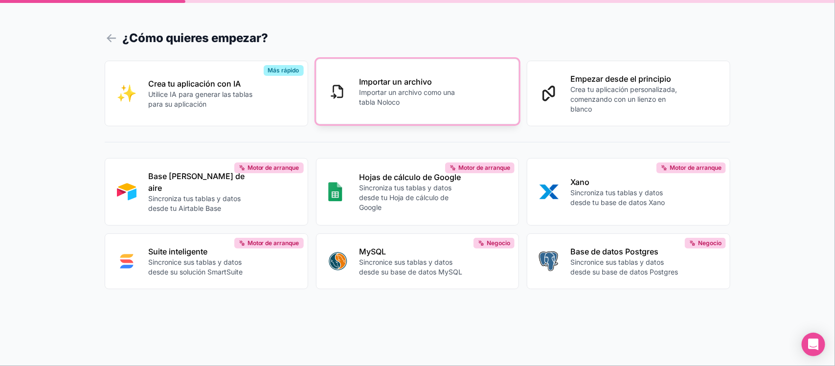  What do you see at coordinates (624, 267) in the screenshot?
I see `font: Sincronice sus tablas y datos desde su base de datos Postgres` at bounding box center [624, 267].